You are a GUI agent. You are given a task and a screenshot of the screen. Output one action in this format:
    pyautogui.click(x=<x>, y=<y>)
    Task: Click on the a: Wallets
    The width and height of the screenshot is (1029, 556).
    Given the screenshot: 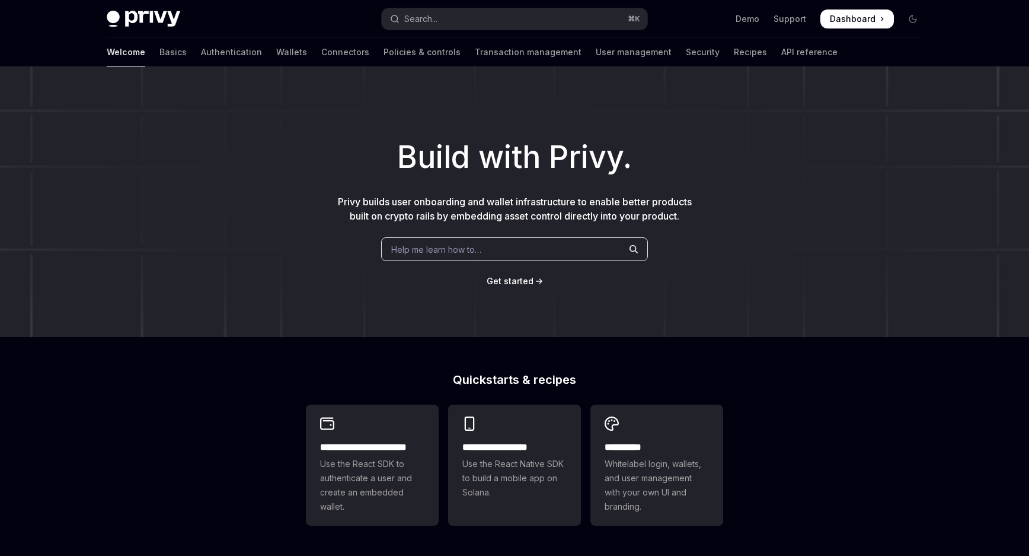 What is the action you would take?
    pyautogui.click(x=292, y=52)
    